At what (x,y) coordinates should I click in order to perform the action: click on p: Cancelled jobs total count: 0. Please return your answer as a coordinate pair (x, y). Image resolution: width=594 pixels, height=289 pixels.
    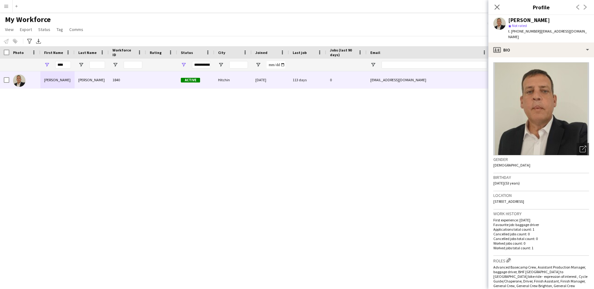
    Looking at the image, I should click on (541, 239).